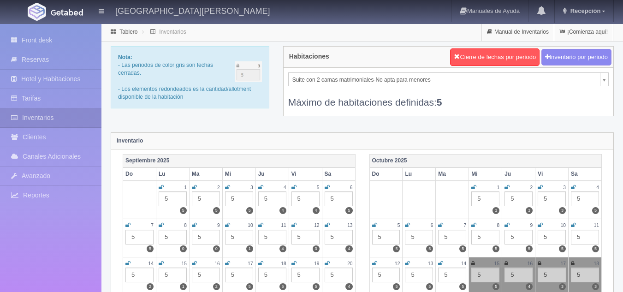 This screenshot has width=623, height=292. What do you see at coordinates (439, 102) in the screenshot?
I see `b: 5` at bounding box center [439, 102].